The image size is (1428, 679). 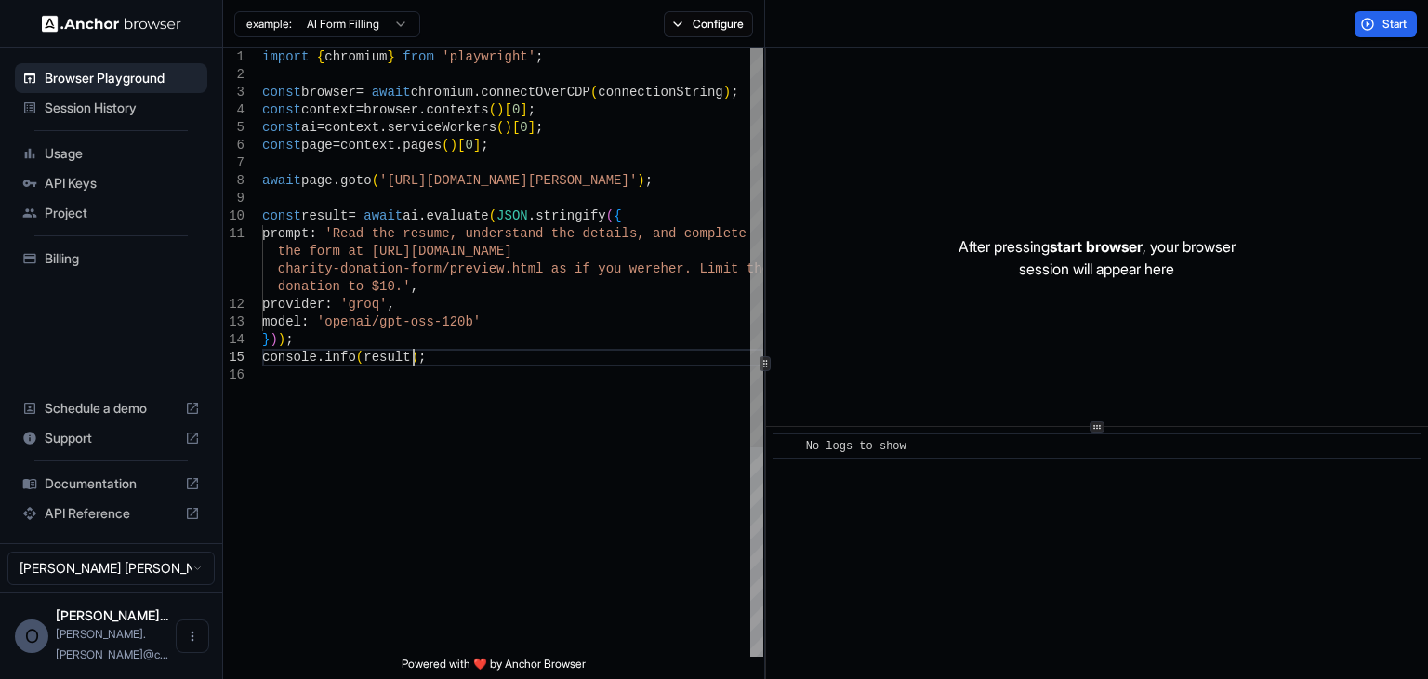 I want to click on div: 7, so click(x=233, y=163).